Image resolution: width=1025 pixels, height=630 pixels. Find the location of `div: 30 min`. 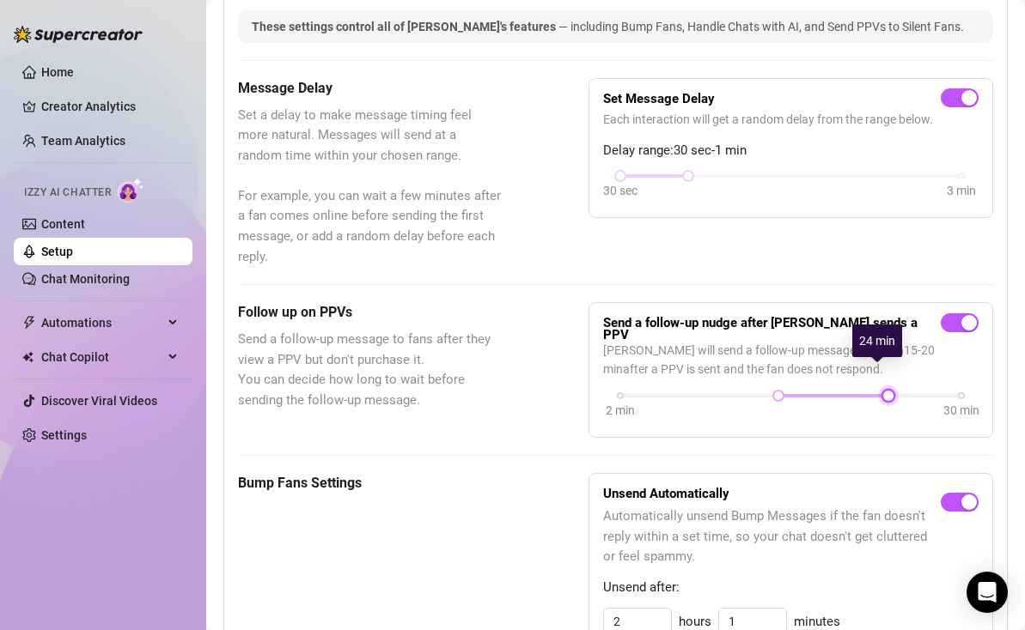

div: 30 min is located at coordinates (961, 411).